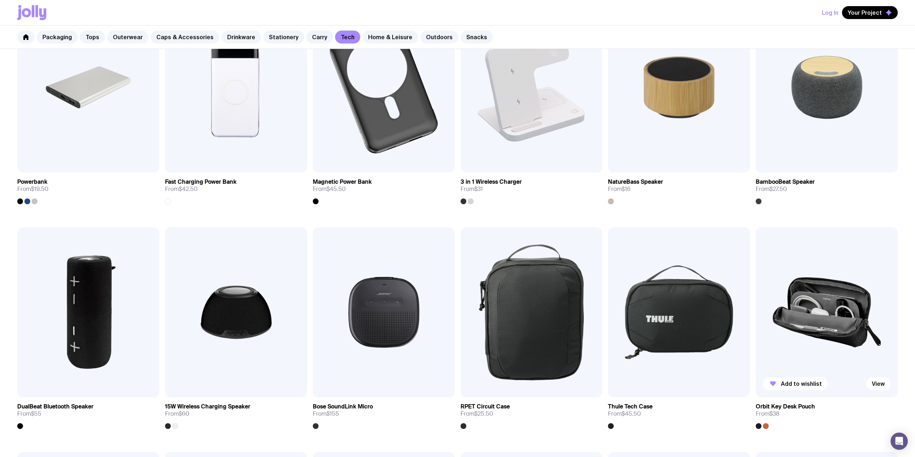 Image resolution: width=915 pixels, height=457 pixels. What do you see at coordinates (626, 189) in the screenshot?
I see `span: $16` at bounding box center [626, 189].